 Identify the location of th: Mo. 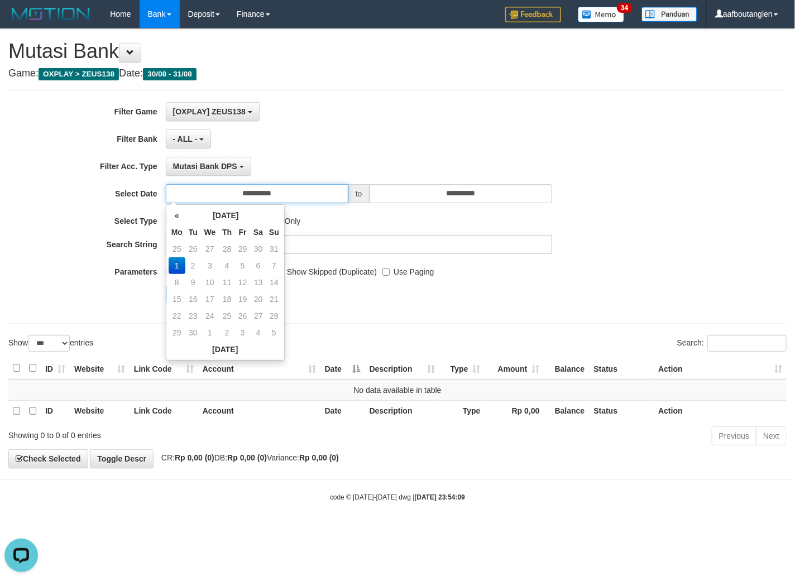
(177, 232).